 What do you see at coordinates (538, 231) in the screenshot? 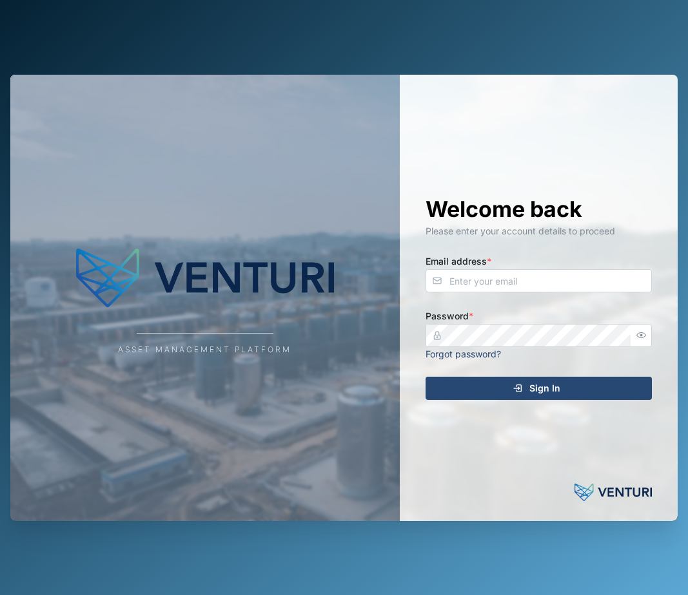
I see `div: Please enter your account details to proceed` at bounding box center [538, 231].